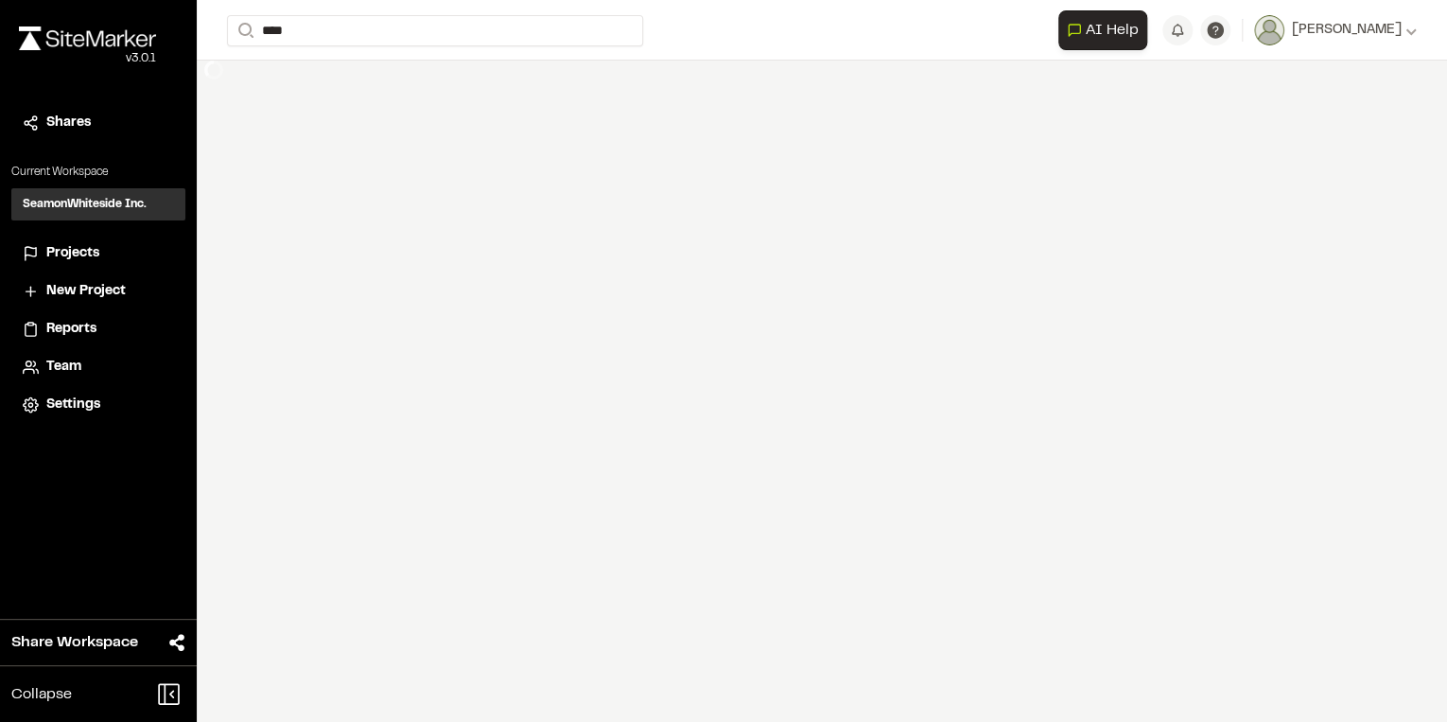  I want to click on a: Reports, so click(98, 329).